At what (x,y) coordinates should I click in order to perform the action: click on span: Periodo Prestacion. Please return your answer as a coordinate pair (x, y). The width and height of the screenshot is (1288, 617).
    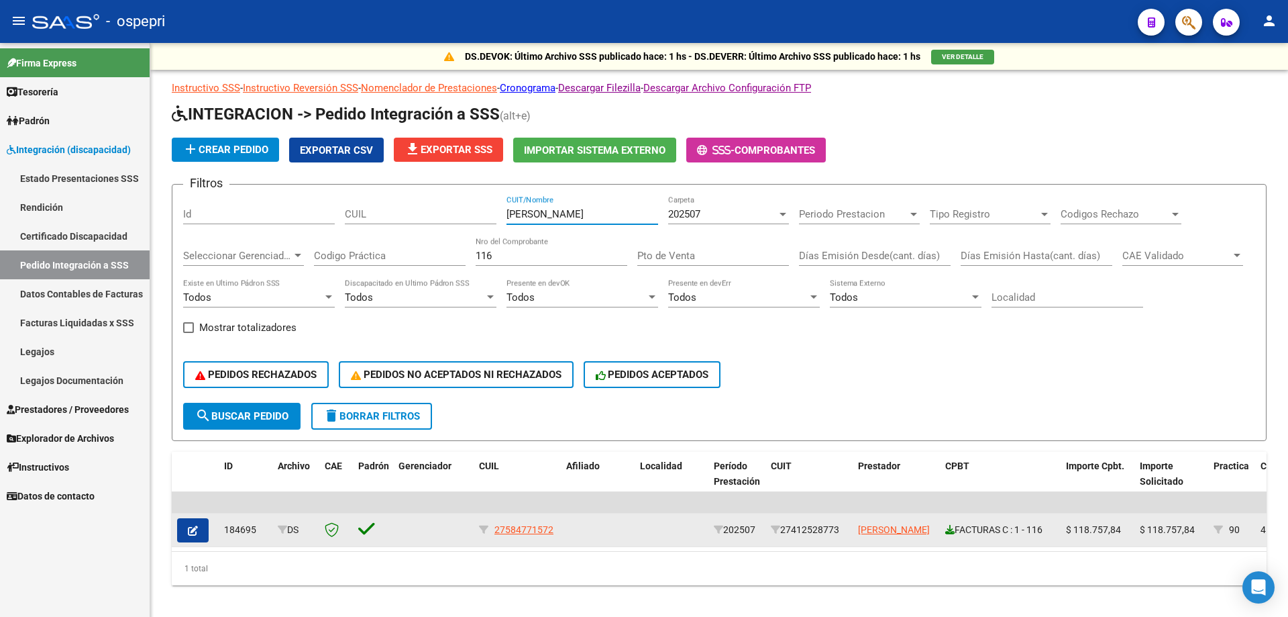
    Looking at the image, I should click on (853, 214).